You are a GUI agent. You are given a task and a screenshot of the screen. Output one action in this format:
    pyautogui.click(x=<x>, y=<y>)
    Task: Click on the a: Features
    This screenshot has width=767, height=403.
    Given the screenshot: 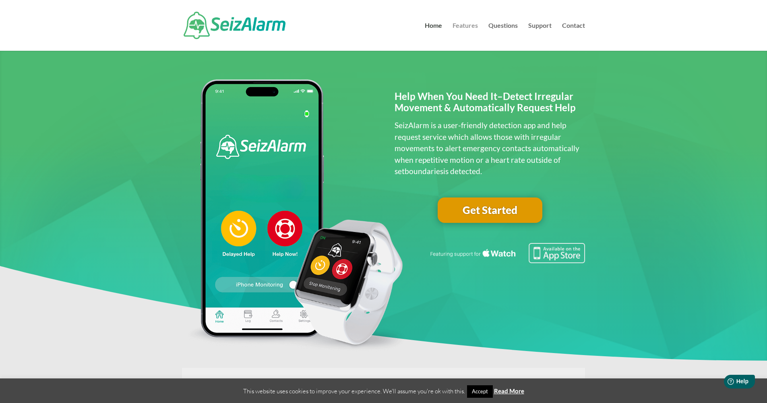 What is the action you would take?
    pyautogui.click(x=465, y=37)
    